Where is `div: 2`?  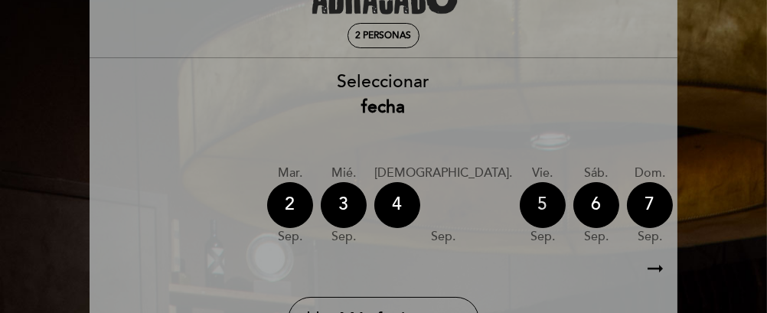 div: 2 is located at coordinates (290, 205).